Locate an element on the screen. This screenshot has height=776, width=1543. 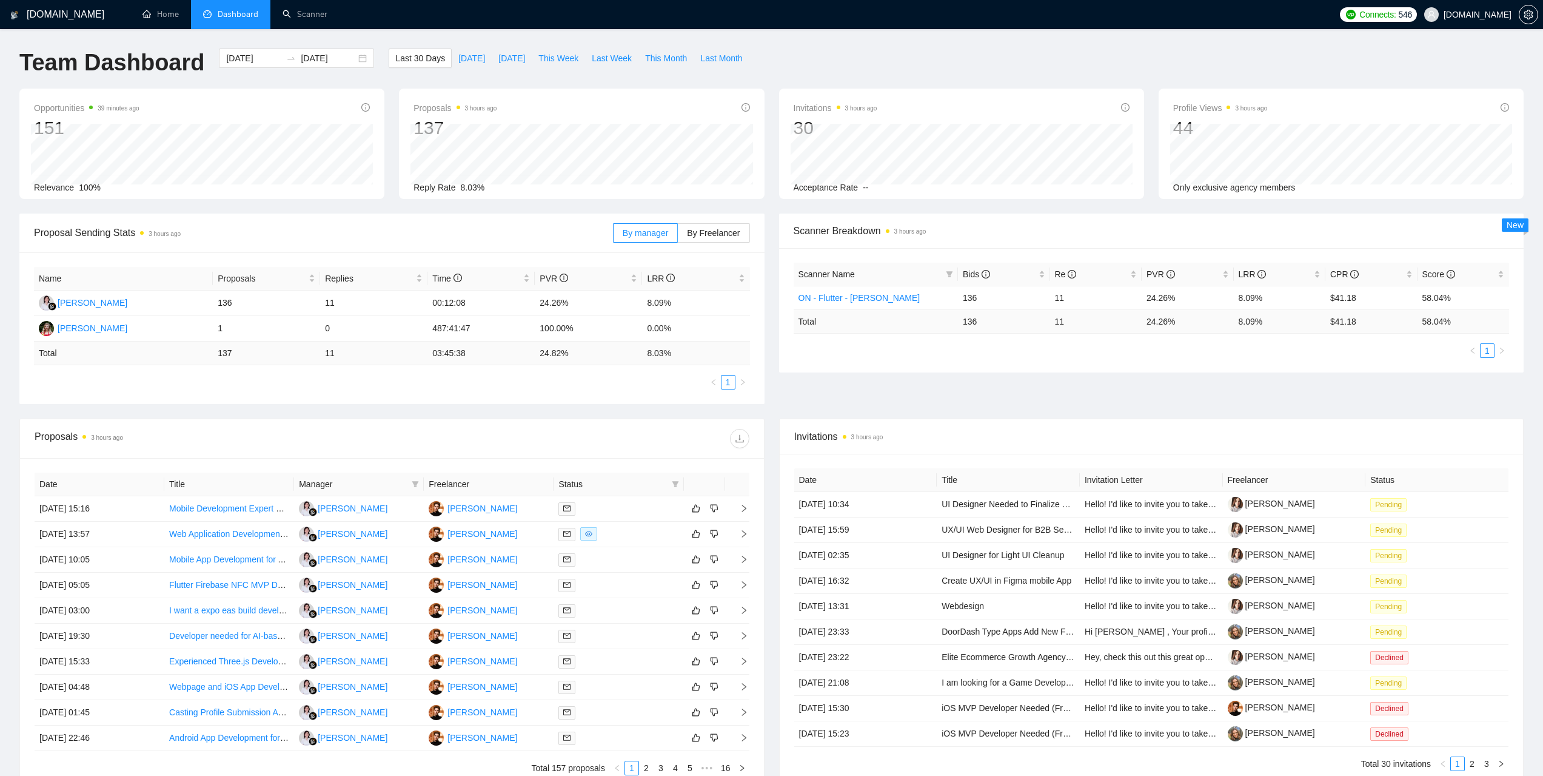
a: Create UX/UI in Figma mobile App is located at coordinates (1007, 580).